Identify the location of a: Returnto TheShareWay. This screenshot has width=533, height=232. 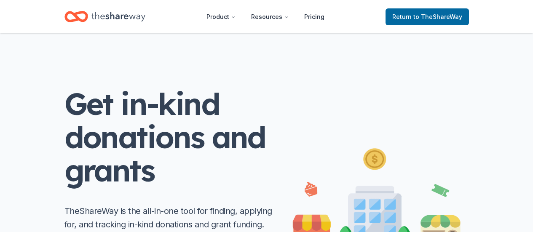
(427, 17).